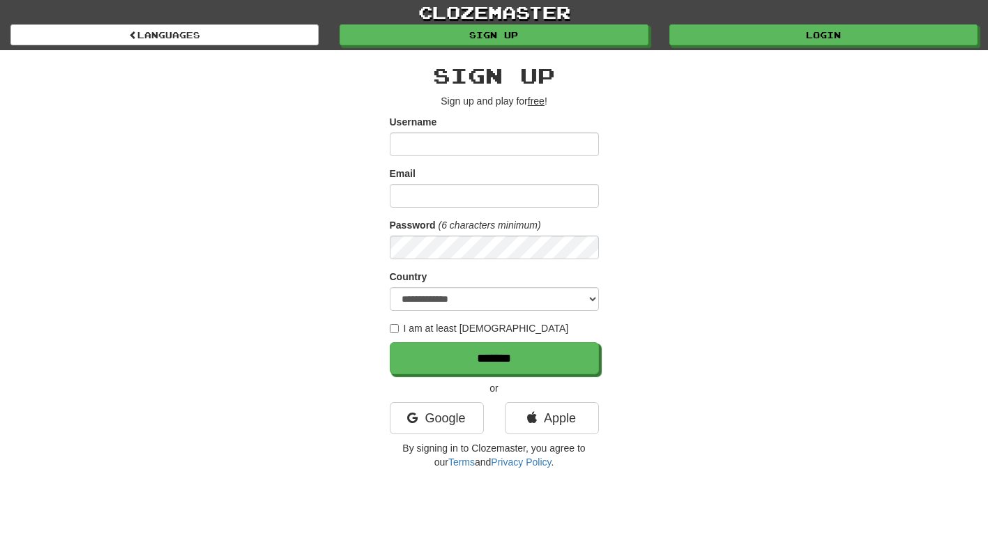 This screenshot has width=988, height=545. Describe the element at coordinates (494, 35) in the screenshot. I see `a: Sign up` at that location.